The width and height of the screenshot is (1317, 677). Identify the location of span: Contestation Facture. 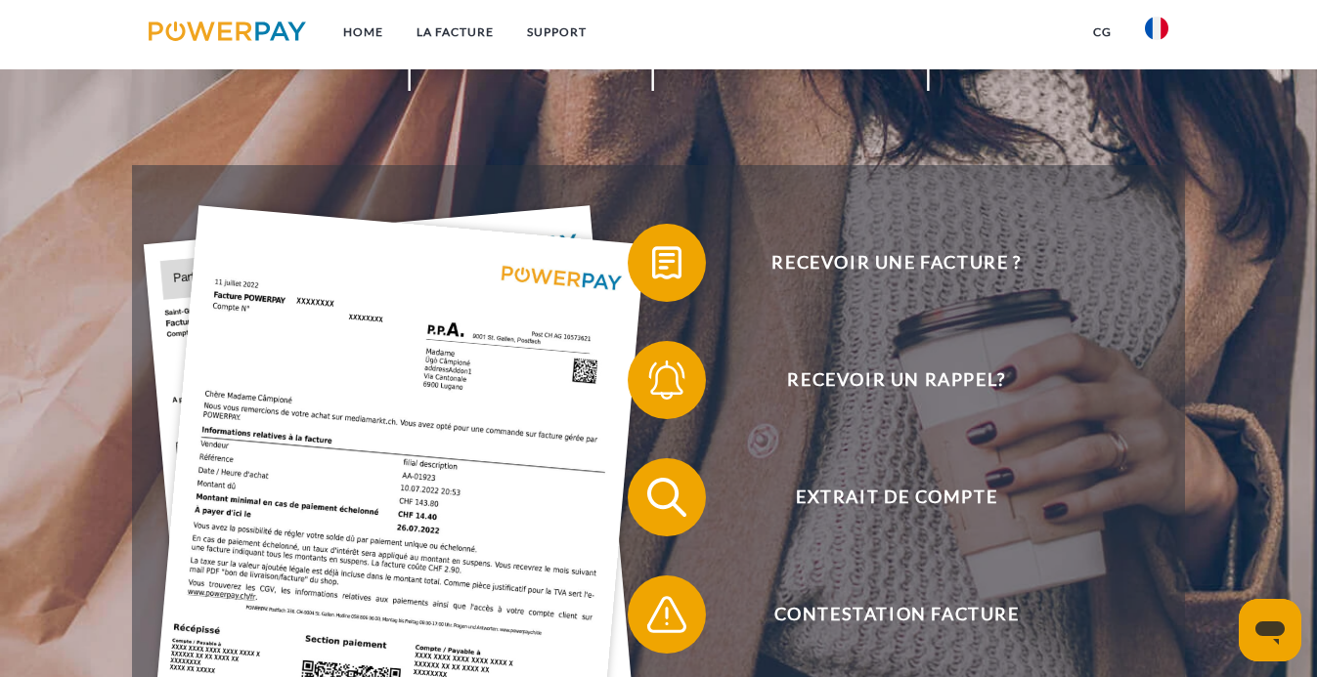
(896, 615).